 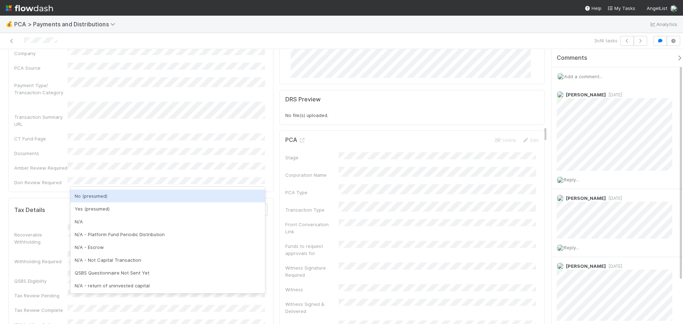 What do you see at coordinates (41, 310) in the screenshot?
I see `div: Tax Review Complete` at bounding box center [41, 310].